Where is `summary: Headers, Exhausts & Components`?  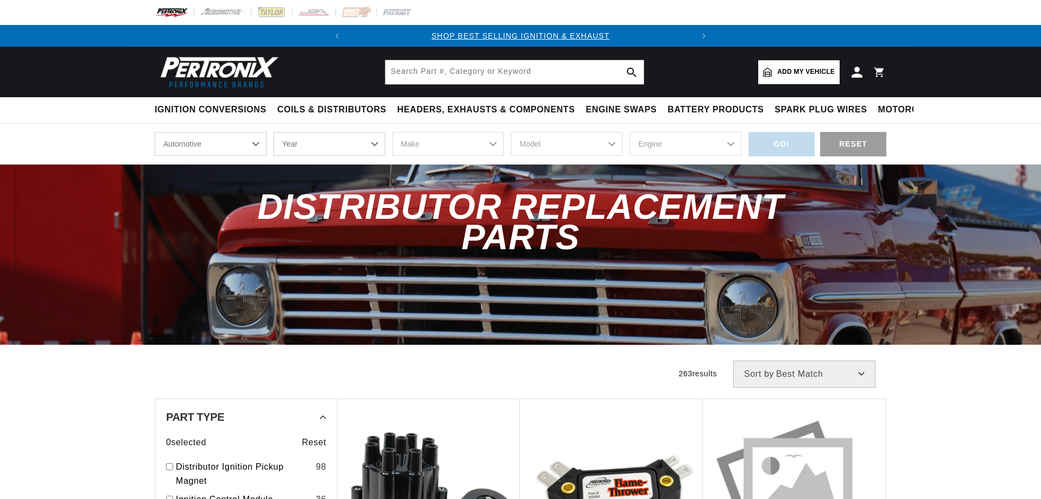
summary: Headers, Exhausts & Components is located at coordinates (486, 110).